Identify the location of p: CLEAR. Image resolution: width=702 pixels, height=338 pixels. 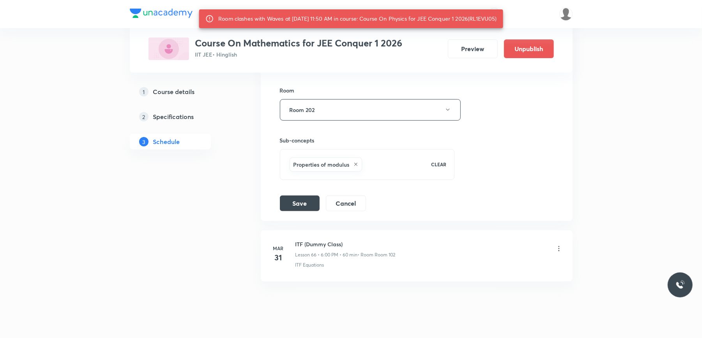
(439, 164).